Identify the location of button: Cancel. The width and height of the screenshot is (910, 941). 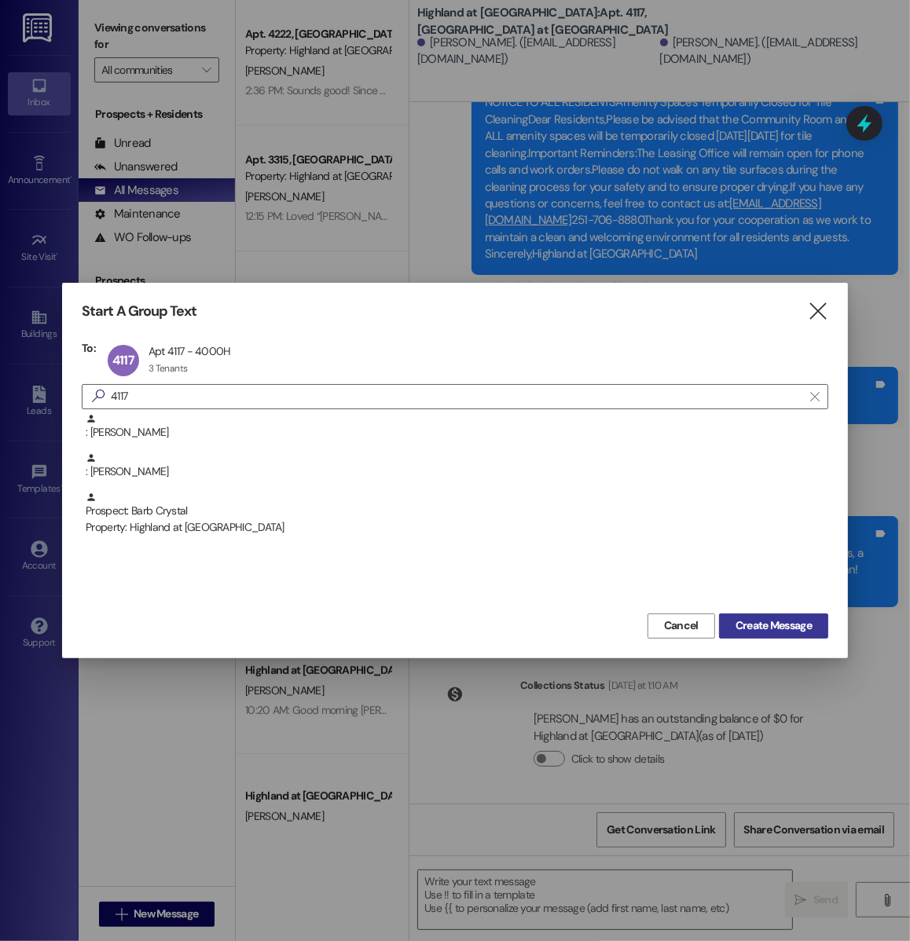
(681, 626).